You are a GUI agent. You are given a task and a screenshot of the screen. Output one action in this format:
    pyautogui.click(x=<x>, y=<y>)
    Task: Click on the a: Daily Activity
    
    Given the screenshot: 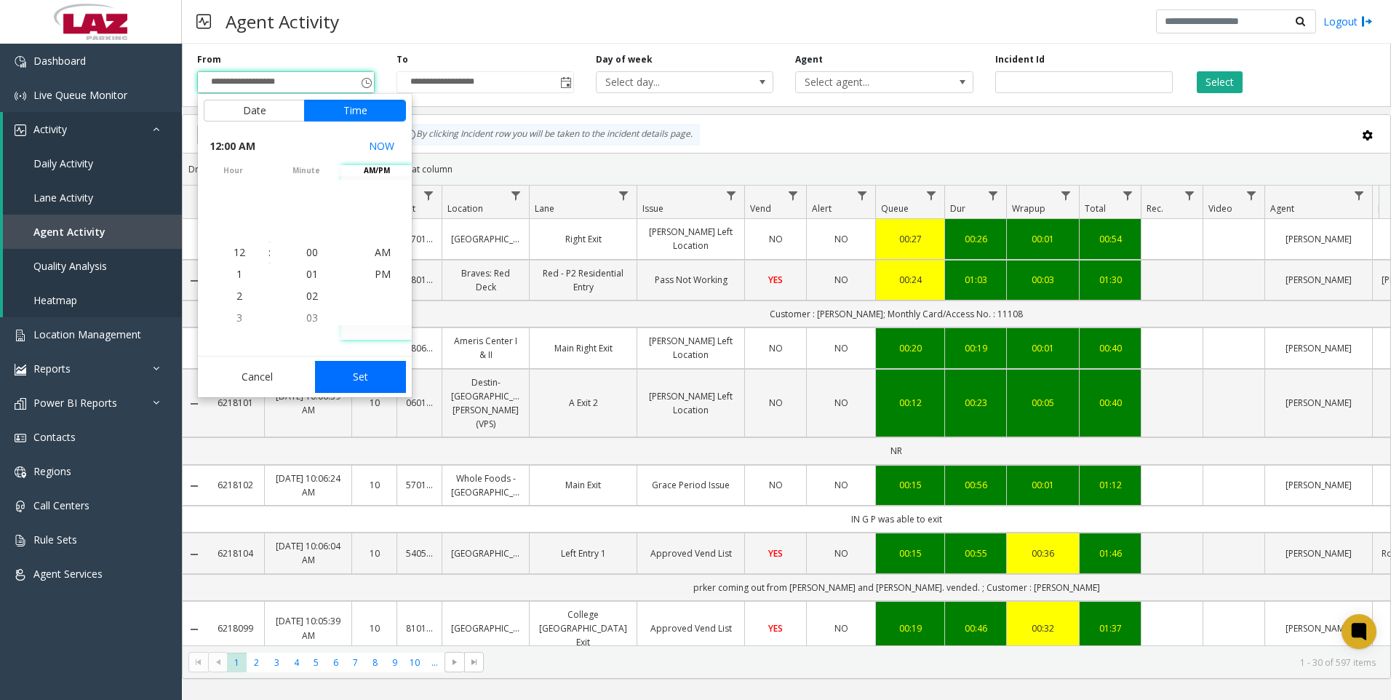 What is the action you would take?
    pyautogui.click(x=92, y=163)
    